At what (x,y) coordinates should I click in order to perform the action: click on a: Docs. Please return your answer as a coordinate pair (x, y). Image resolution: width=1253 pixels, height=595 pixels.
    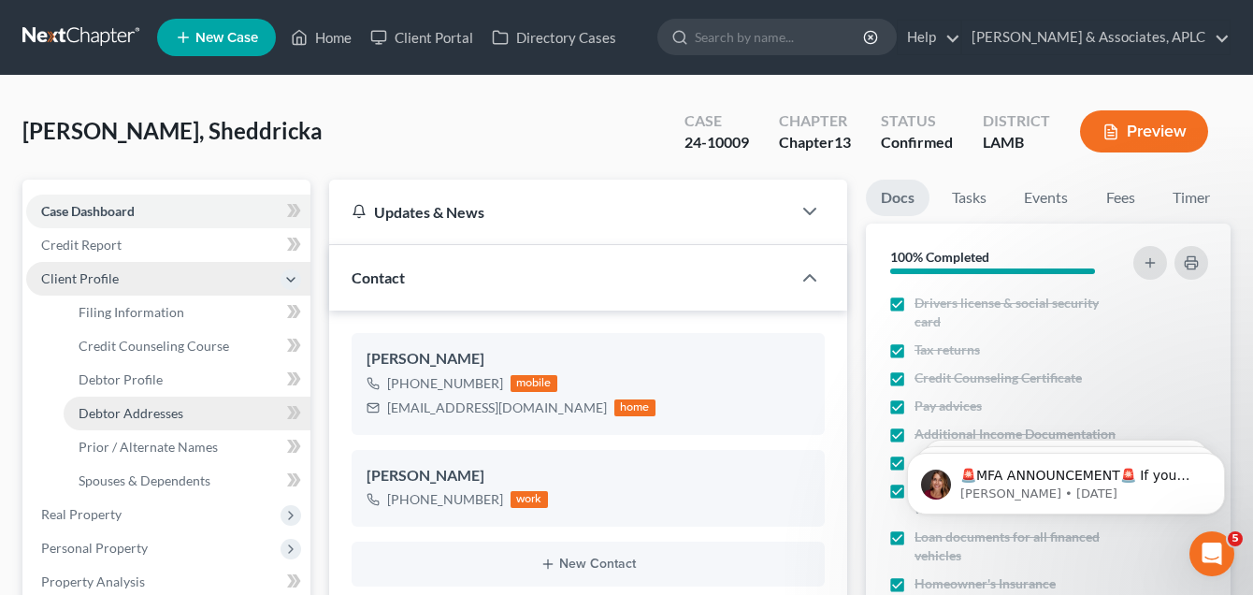
    Looking at the image, I should click on (898, 197).